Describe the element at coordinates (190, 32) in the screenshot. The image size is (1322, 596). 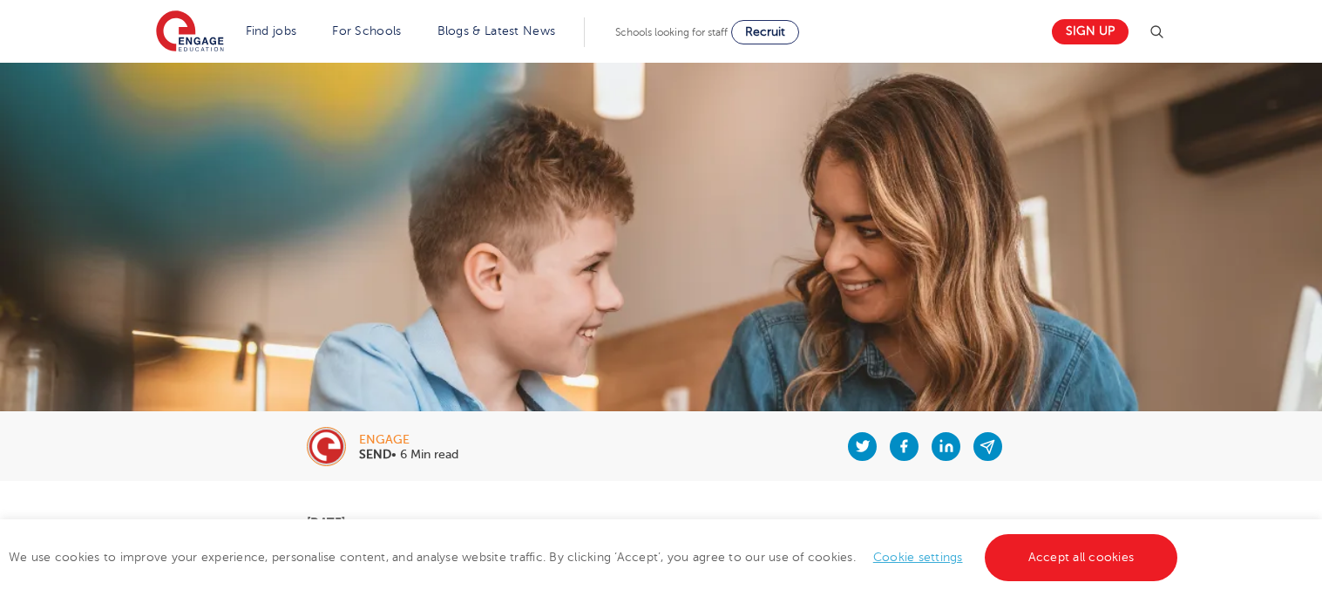
I see `img: Engage Education` at that location.